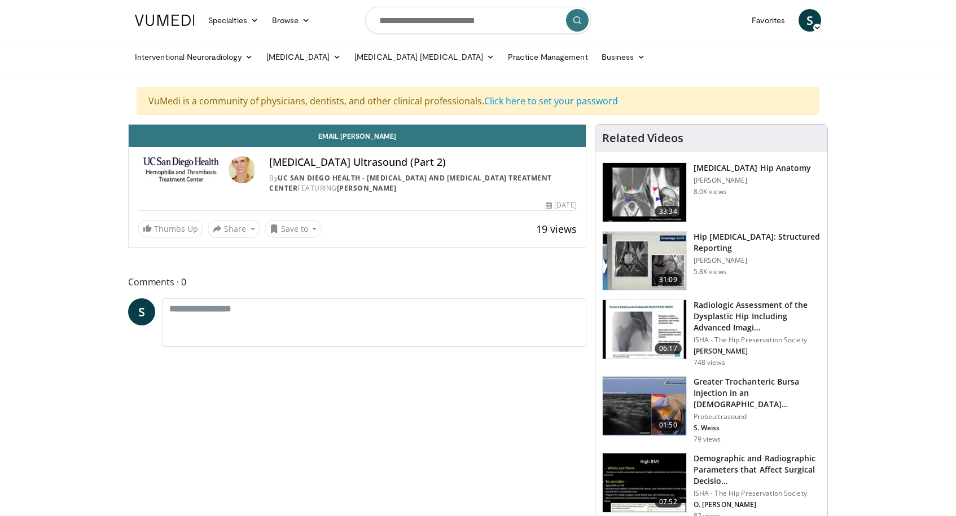  I want to click on a: Interventional Neuroradiology, so click(194, 57).